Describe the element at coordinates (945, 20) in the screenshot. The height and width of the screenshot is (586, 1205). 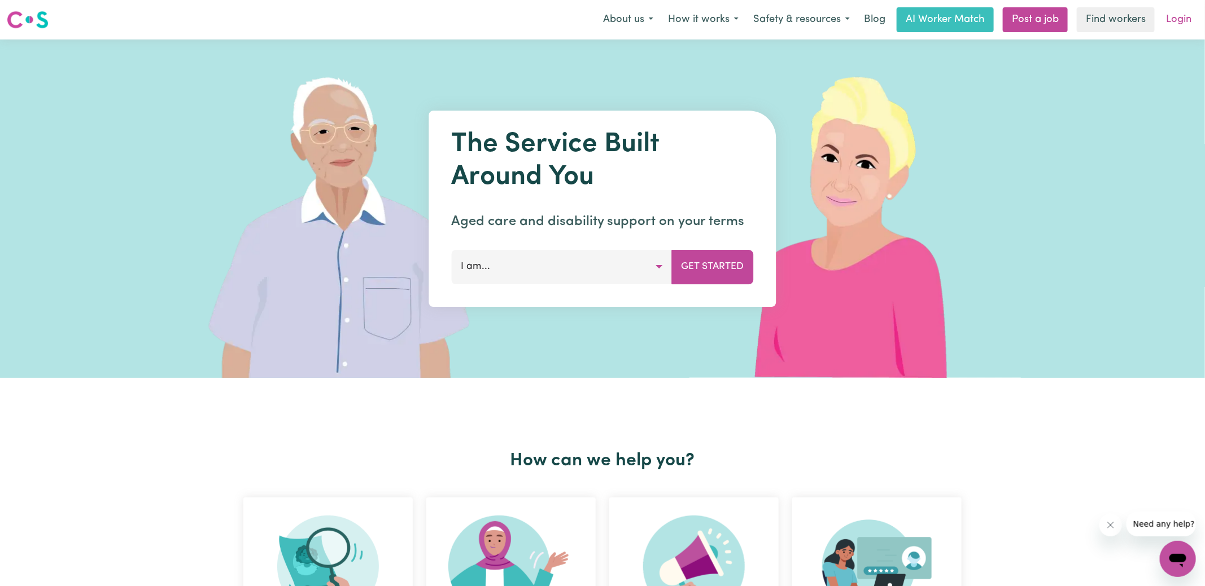
I see `a: AI Worker Match` at that location.